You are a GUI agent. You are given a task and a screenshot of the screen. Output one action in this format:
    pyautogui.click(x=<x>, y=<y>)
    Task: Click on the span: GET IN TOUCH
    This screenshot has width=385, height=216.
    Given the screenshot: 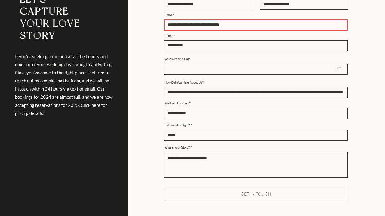 What is the action you would take?
    pyautogui.click(x=255, y=194)
    